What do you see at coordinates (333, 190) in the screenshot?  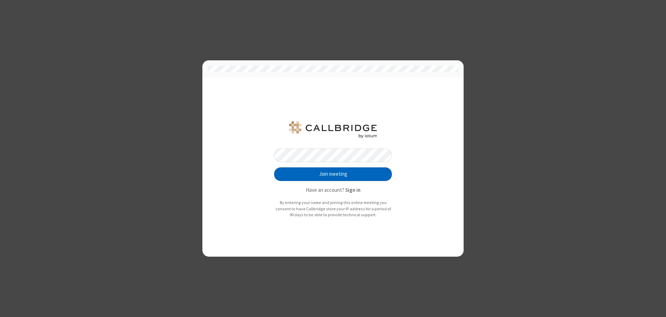 I see `p: Have an account?` at bounding box center [333, 190].